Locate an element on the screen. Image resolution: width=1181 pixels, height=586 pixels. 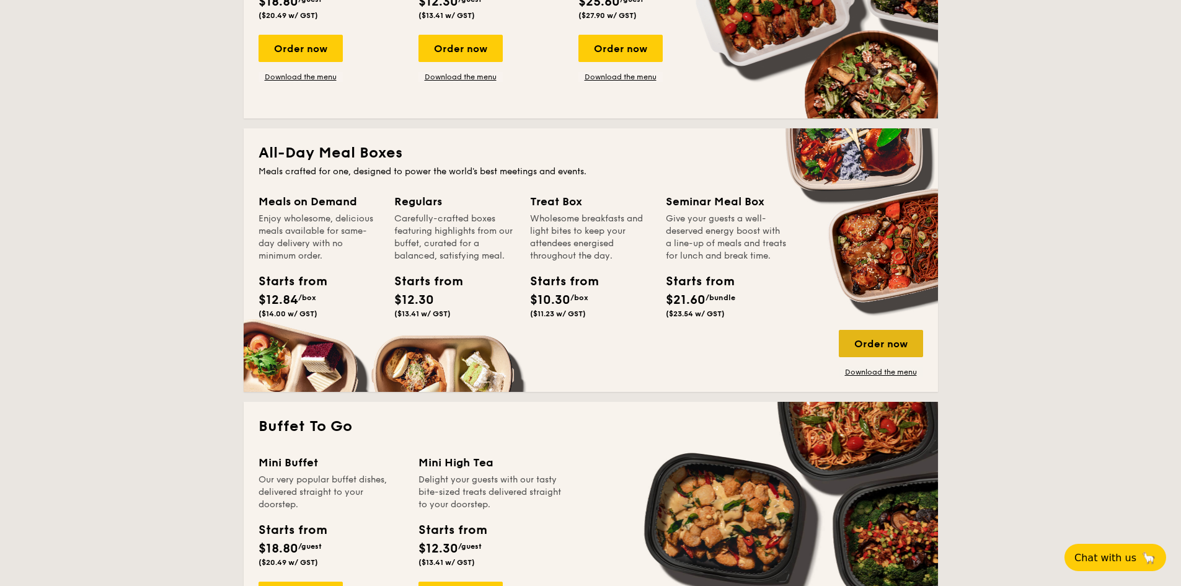
div: Our very popular buffet dishes, delivered straight to your doorstep. is located at coordinates (331, 492).